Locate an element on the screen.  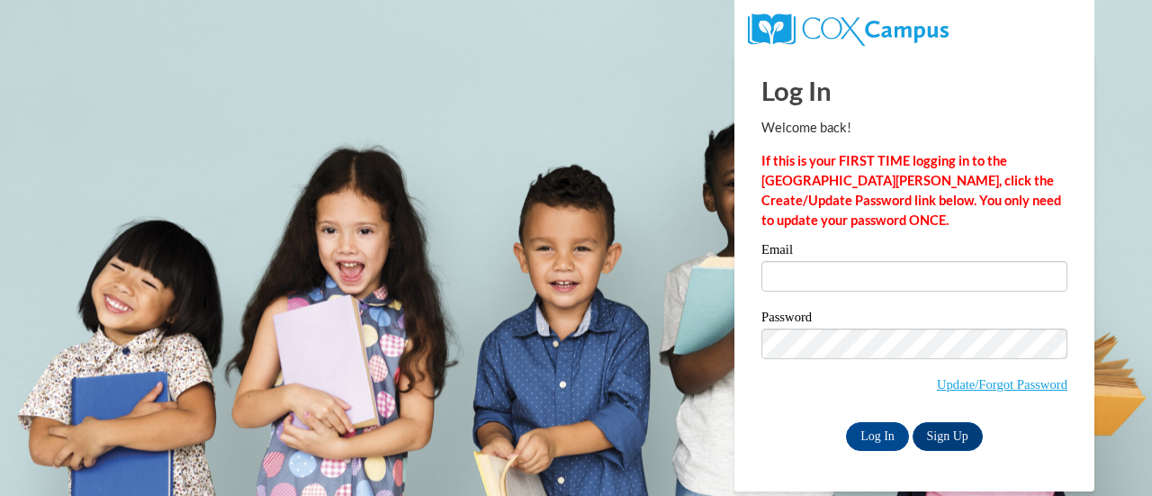
a: COX Campus is located at coordinates (848, 28).